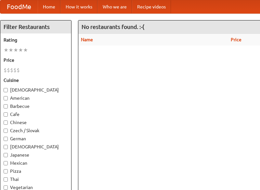 This screenshot has height=190, width=260. What do you see at coordinates (6, 180) in the screenshot?
I see `input: Thai` at bounding box center [6, 180].